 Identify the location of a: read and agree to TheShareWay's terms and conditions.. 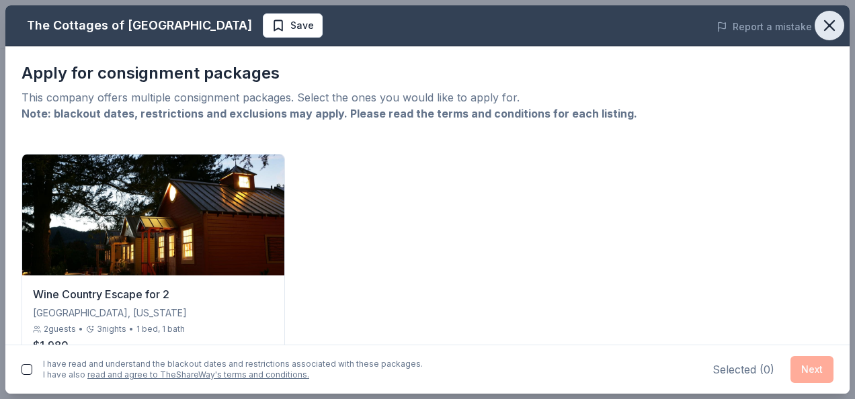
(198, 374).